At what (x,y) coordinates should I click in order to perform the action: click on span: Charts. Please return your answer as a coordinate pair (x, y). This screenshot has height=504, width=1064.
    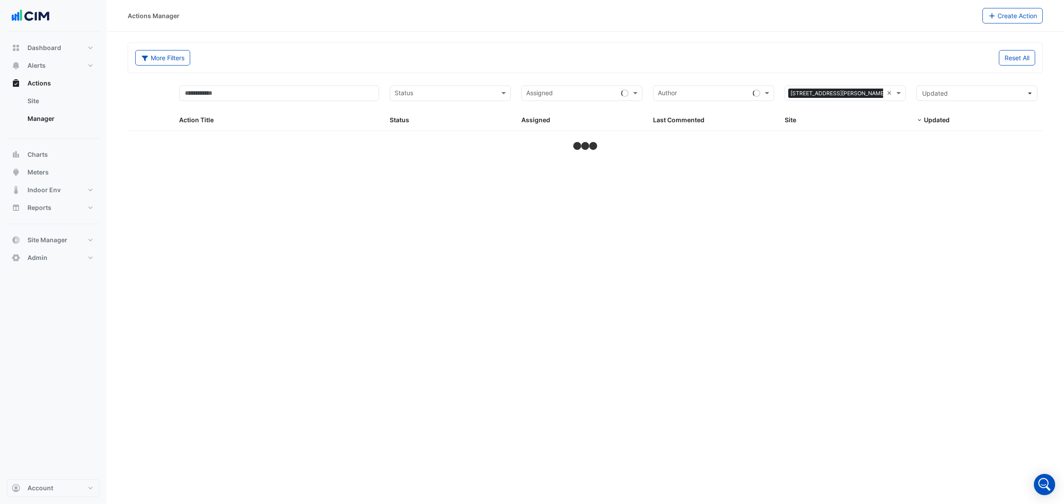
    Looking at the image, I should click on (38, 155).